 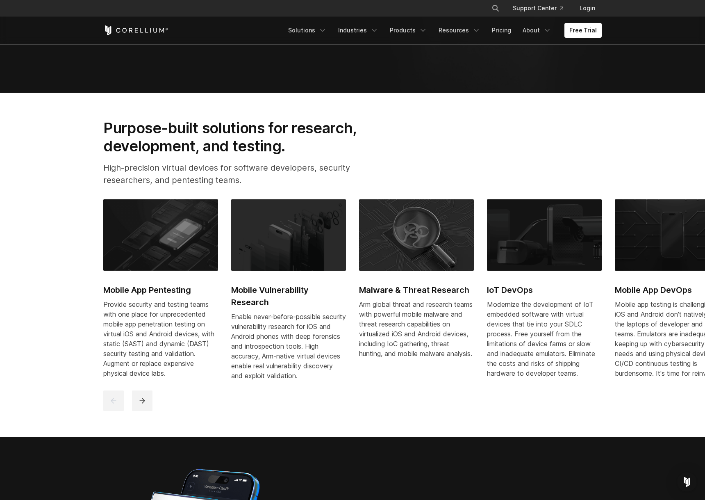 I want to click on h2: IoT DevOps, so click(x=544, y=290).